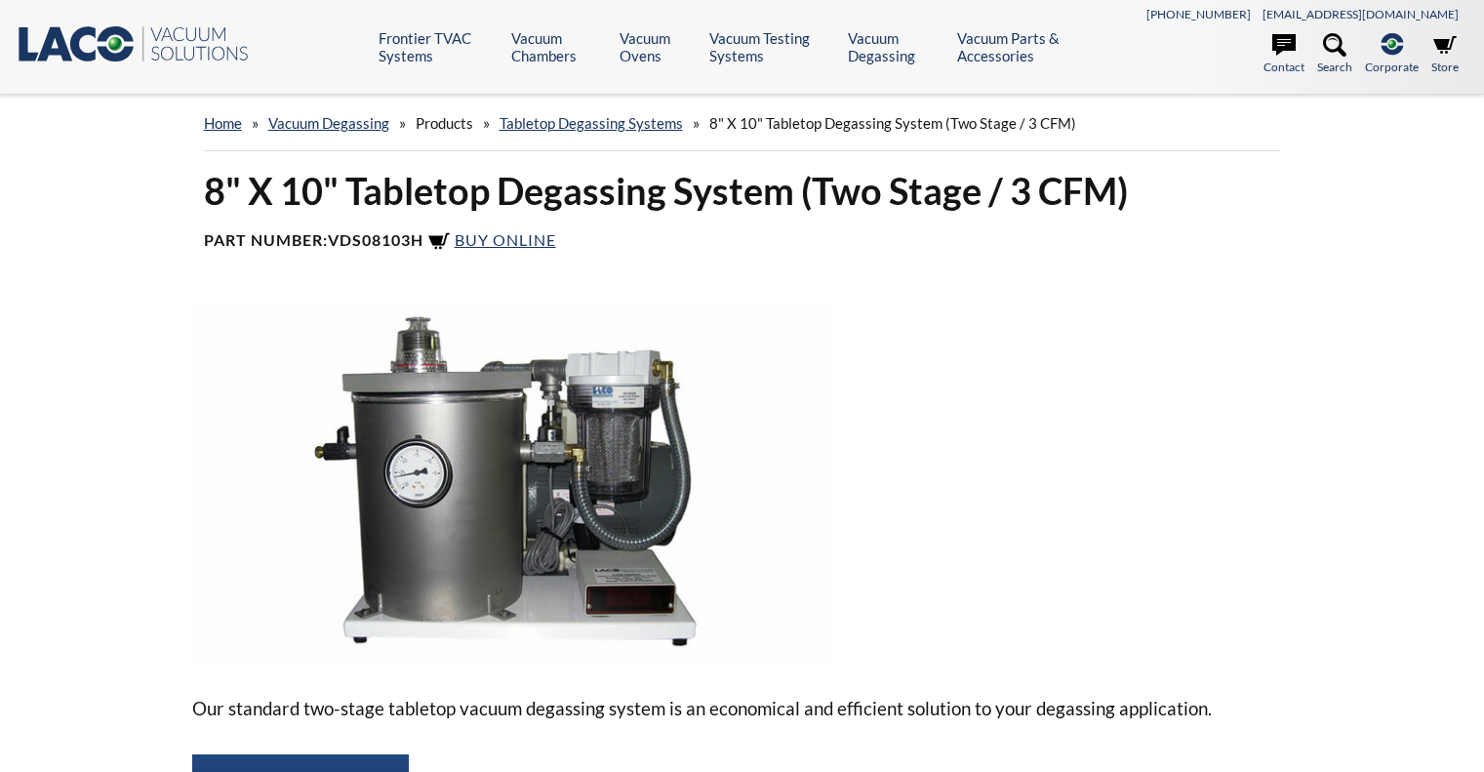  Describe the element at coordinates (376, 239) in the screenshot. I see `b: VDS08103H` at that location.